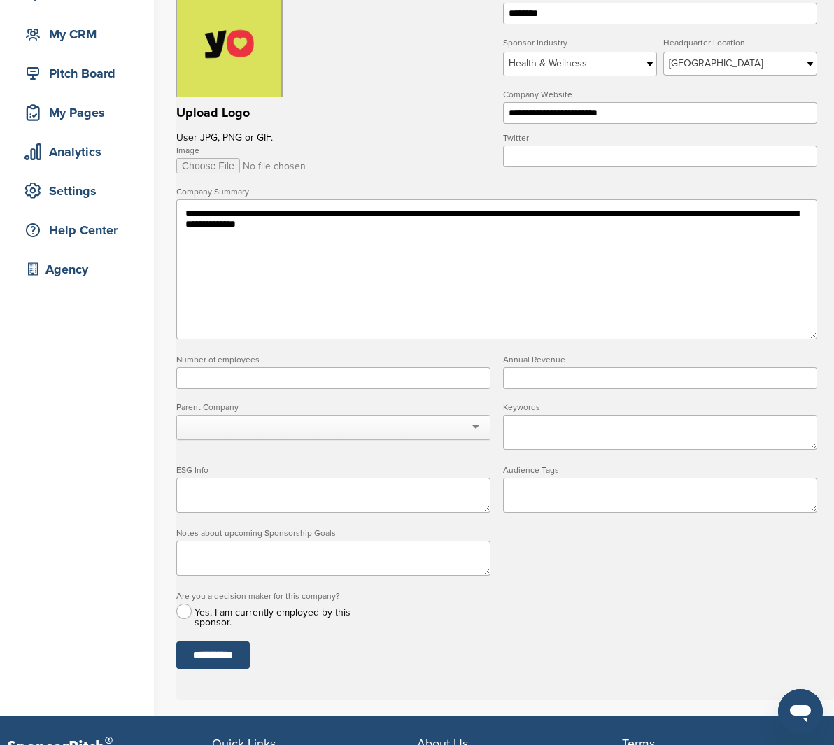 Image resolution: width=834 pixels, height=745 pixels. Describe the element at coordinates (571, 64) in the screenshot. I see `span: Health & Wellness` at that location.